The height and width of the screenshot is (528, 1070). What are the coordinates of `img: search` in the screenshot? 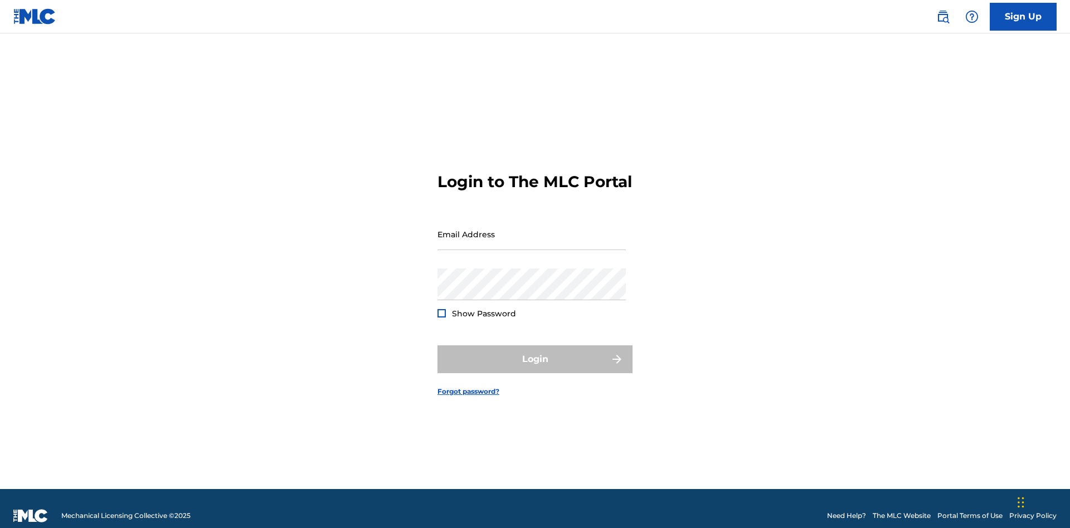 It's located at (943, 17).